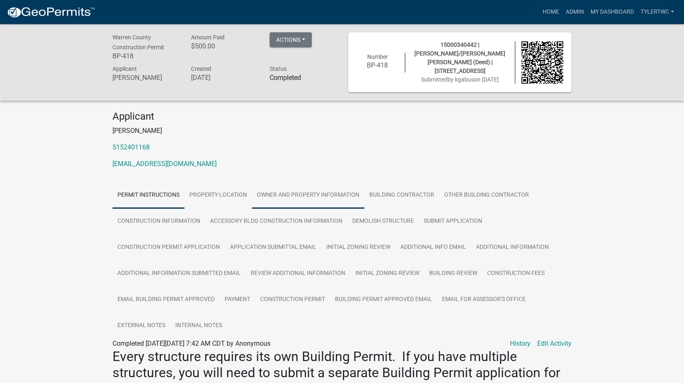  I want to click on span: Created, so click(201, 69).